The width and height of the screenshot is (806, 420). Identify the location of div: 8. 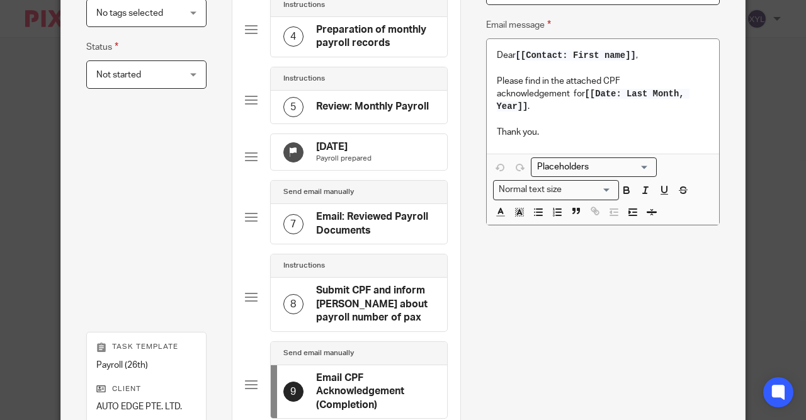
(294, 304).